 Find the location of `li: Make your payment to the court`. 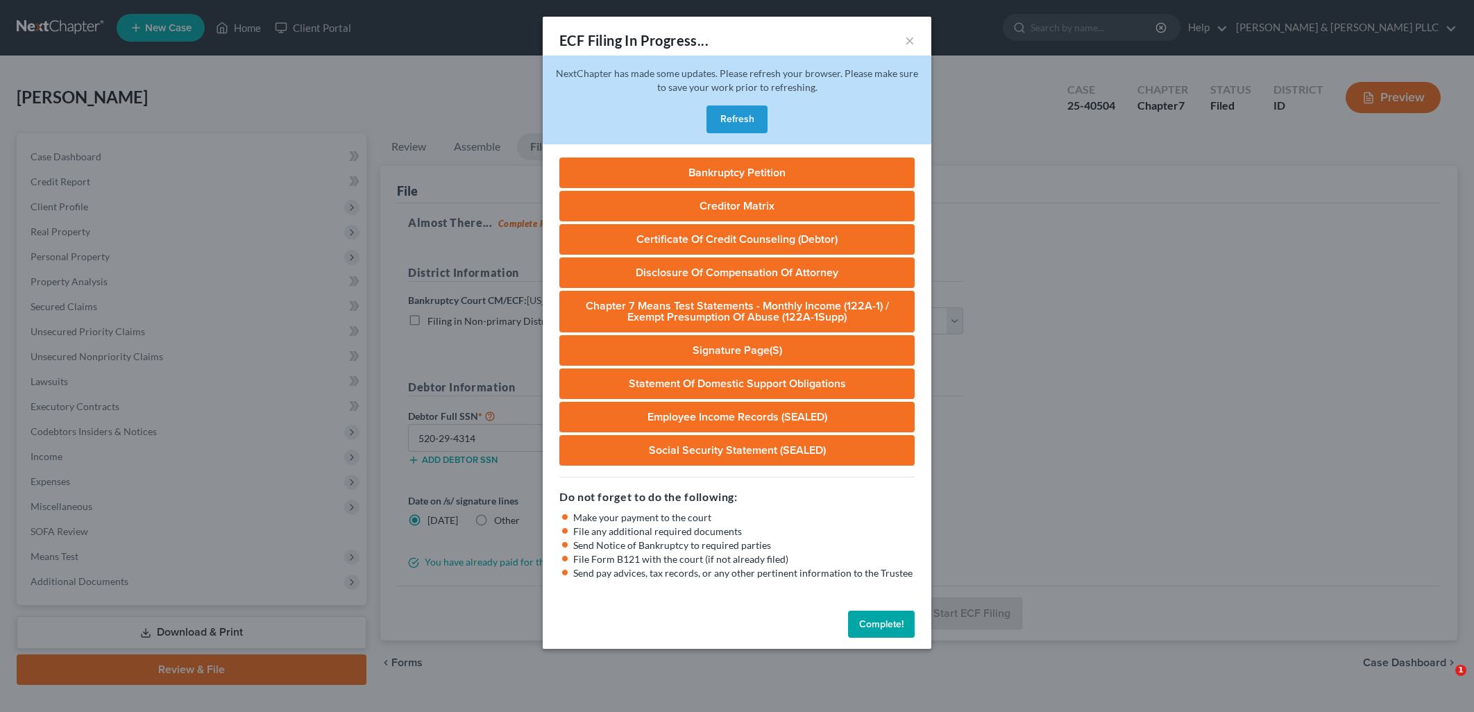

li: Make your payment to the court is located at coordinates (744, 518).